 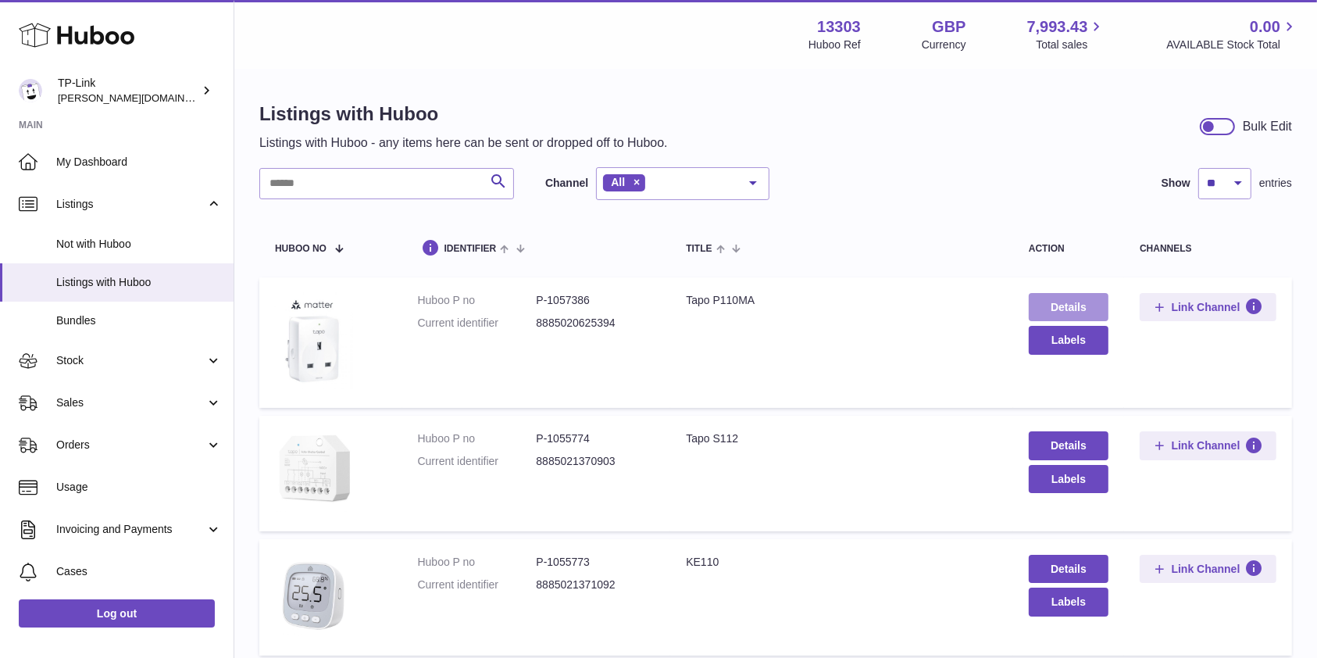 What do you see at coordinates (1069, 248) in the screenshot?
I see `div: action` at bounding box center [1069, 248].